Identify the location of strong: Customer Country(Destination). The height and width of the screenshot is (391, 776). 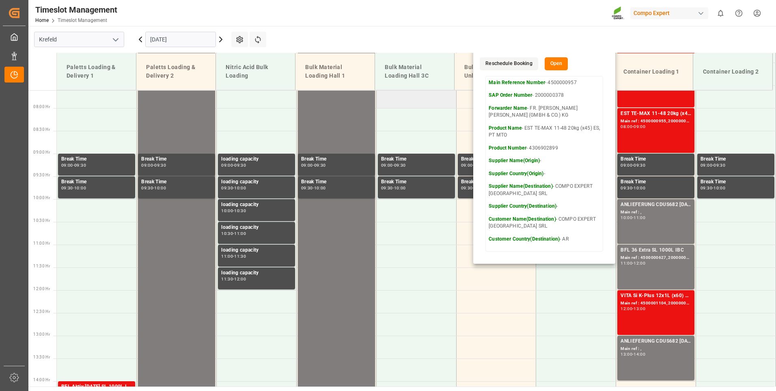
(524, 239).